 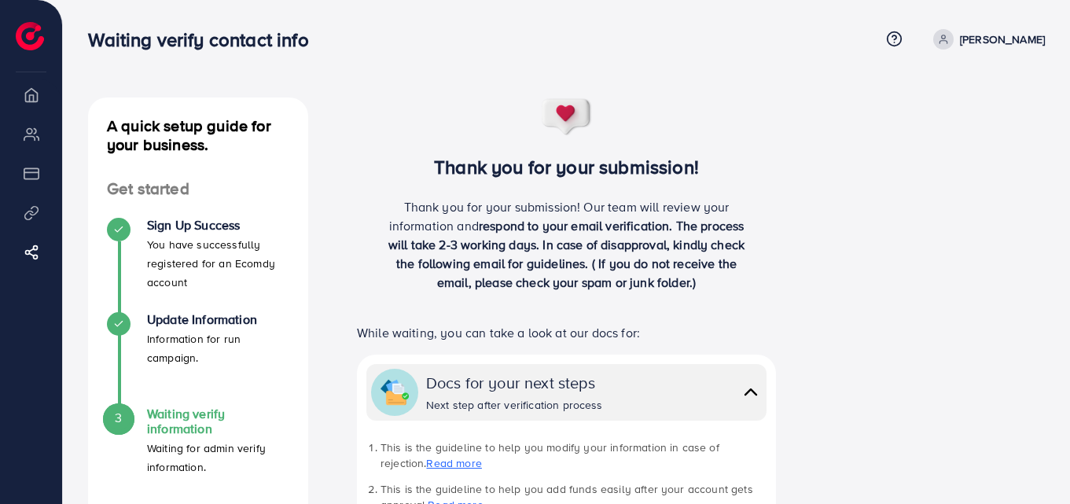 I want to click on img: logo, so click(x=30, y=36).